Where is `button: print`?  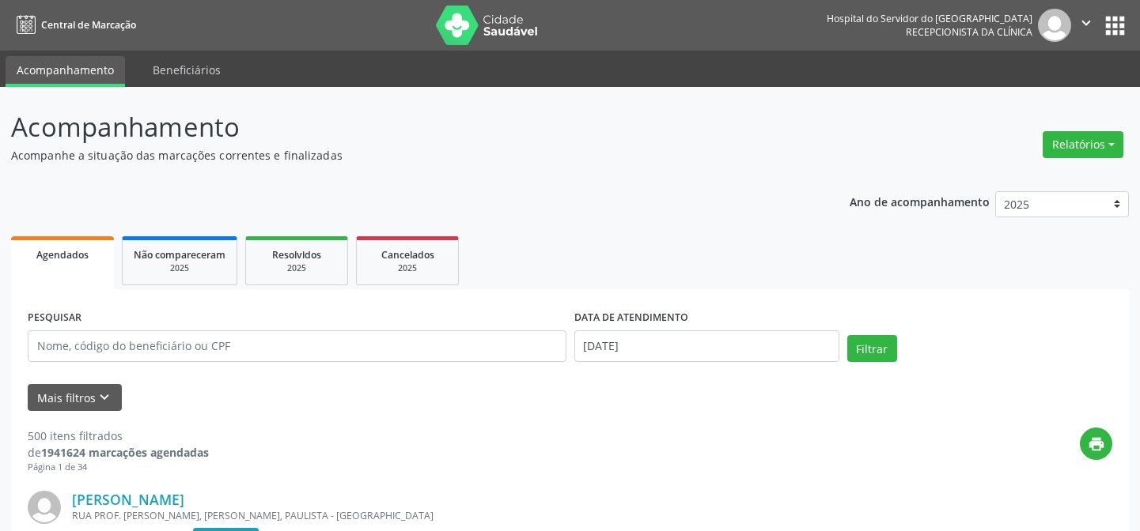
button: print is located at coordinates (1095, 444).